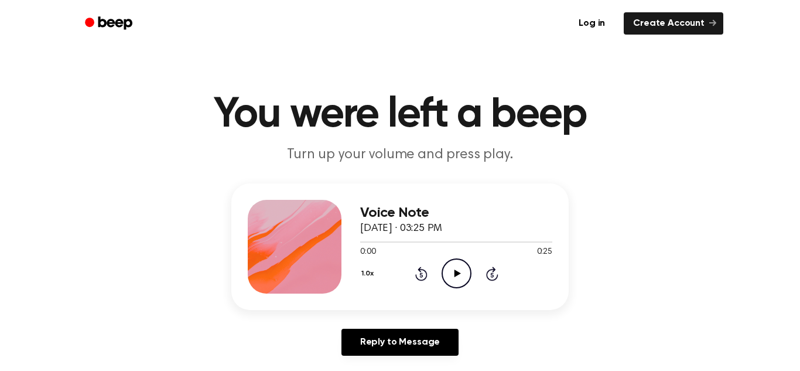 The width and height of the screenshot is (800, 371). Describe the element at coordinates (591, 23) in the screenshot. I see `a: Log in` at that location.